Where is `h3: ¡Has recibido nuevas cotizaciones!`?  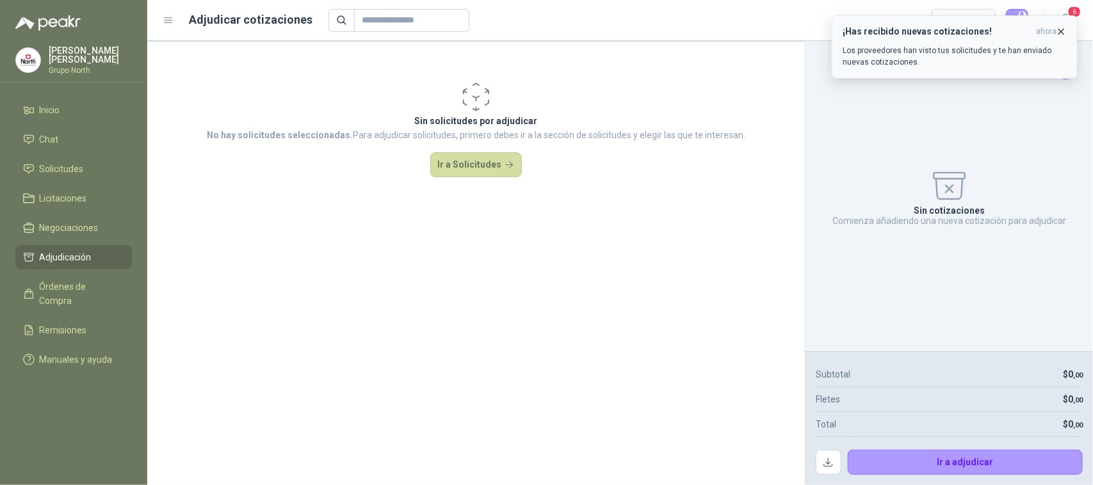 h3: ¡Has recibido nuevas cotizaciones! is located at coordinates (936, 31).